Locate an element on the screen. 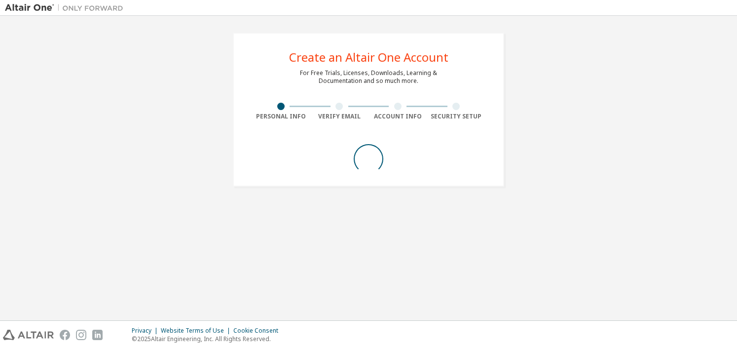 The height and width of the screenshot is (349, 737). img: altair_logo.svg is located at coordinates (28, 334).